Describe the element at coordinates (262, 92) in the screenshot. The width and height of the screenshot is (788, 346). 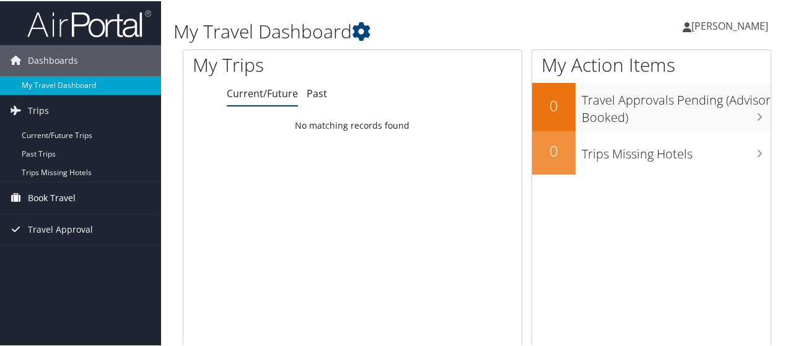
I see `a: Current/Future` at that location.